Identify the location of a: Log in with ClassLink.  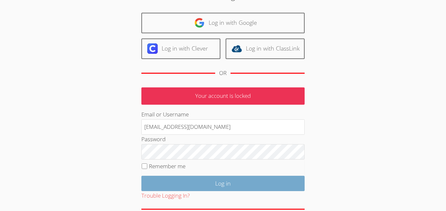
(265, 49).